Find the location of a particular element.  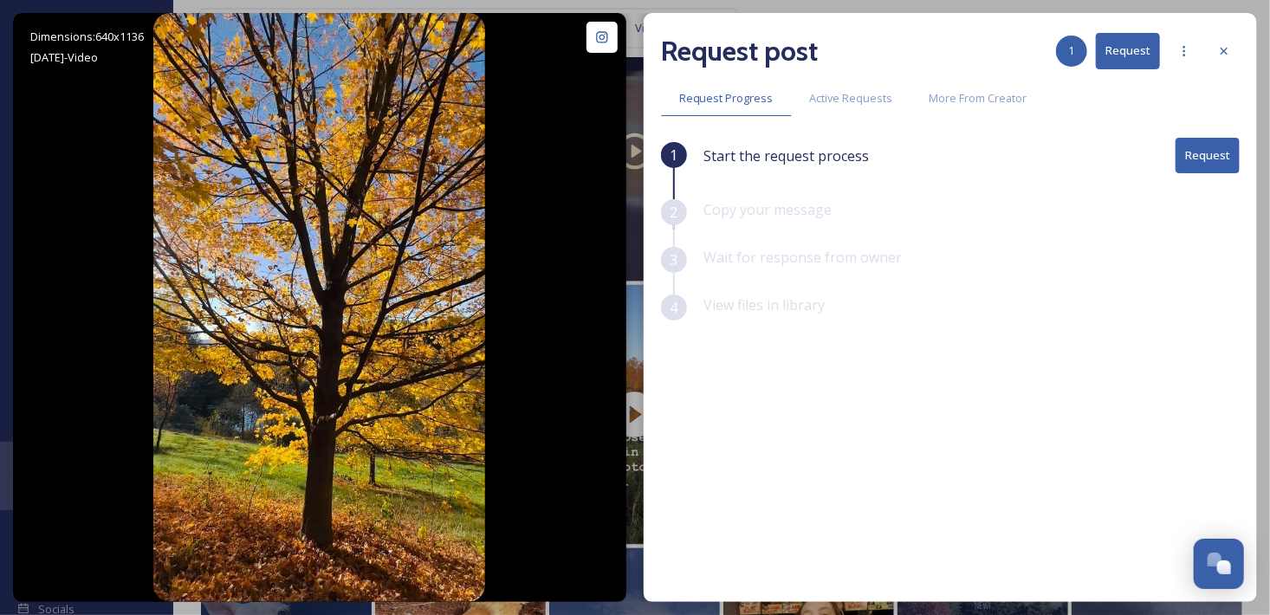

span: Request Progress is located at coordinates (726, 98).